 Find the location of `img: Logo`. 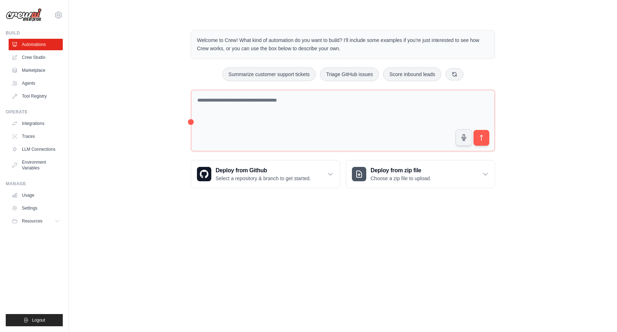

img: Logo is located at coordinates (24, 15).